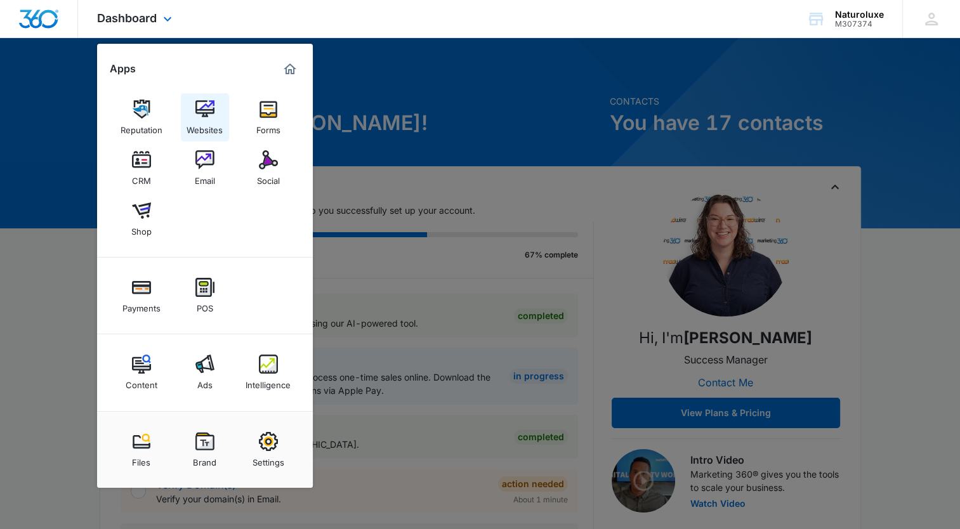  Describe the element at coordinates (142, 117) in the screenshot. I see `a: Reputation` at that location.